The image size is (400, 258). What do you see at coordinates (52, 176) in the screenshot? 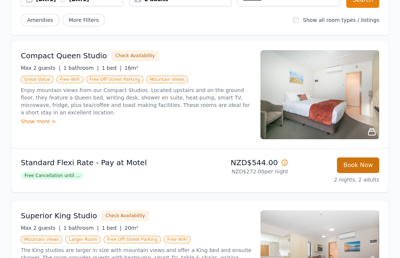
I see `span: Free Cancellation until ...` at bounding box center [52, 176].